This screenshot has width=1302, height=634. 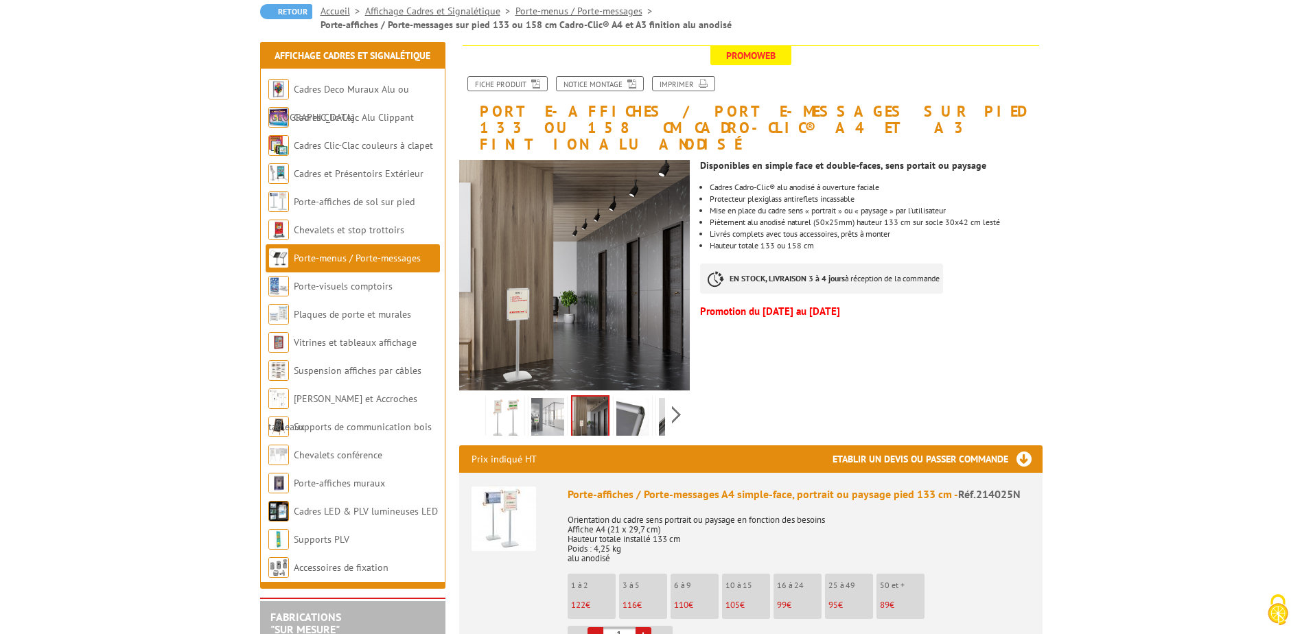 I want to click on img: Cadres Clic-Clac couleurs à clapet, so click(x=279, y=145).